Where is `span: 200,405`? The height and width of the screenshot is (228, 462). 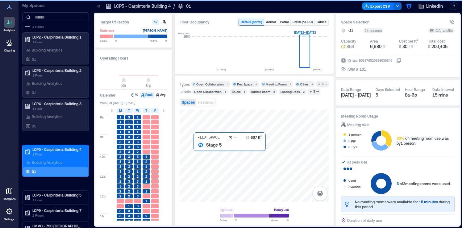 span: 200,405 is located at coordinates (439, 46).